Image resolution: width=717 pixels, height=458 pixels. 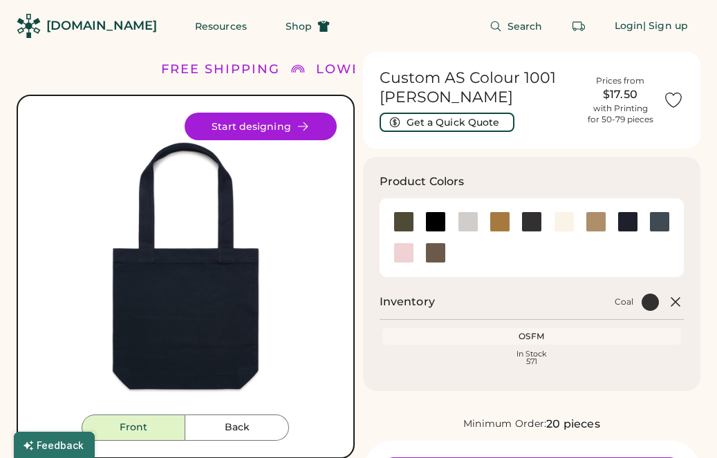 I want to click on span: Search, so click(x=525, y=26).